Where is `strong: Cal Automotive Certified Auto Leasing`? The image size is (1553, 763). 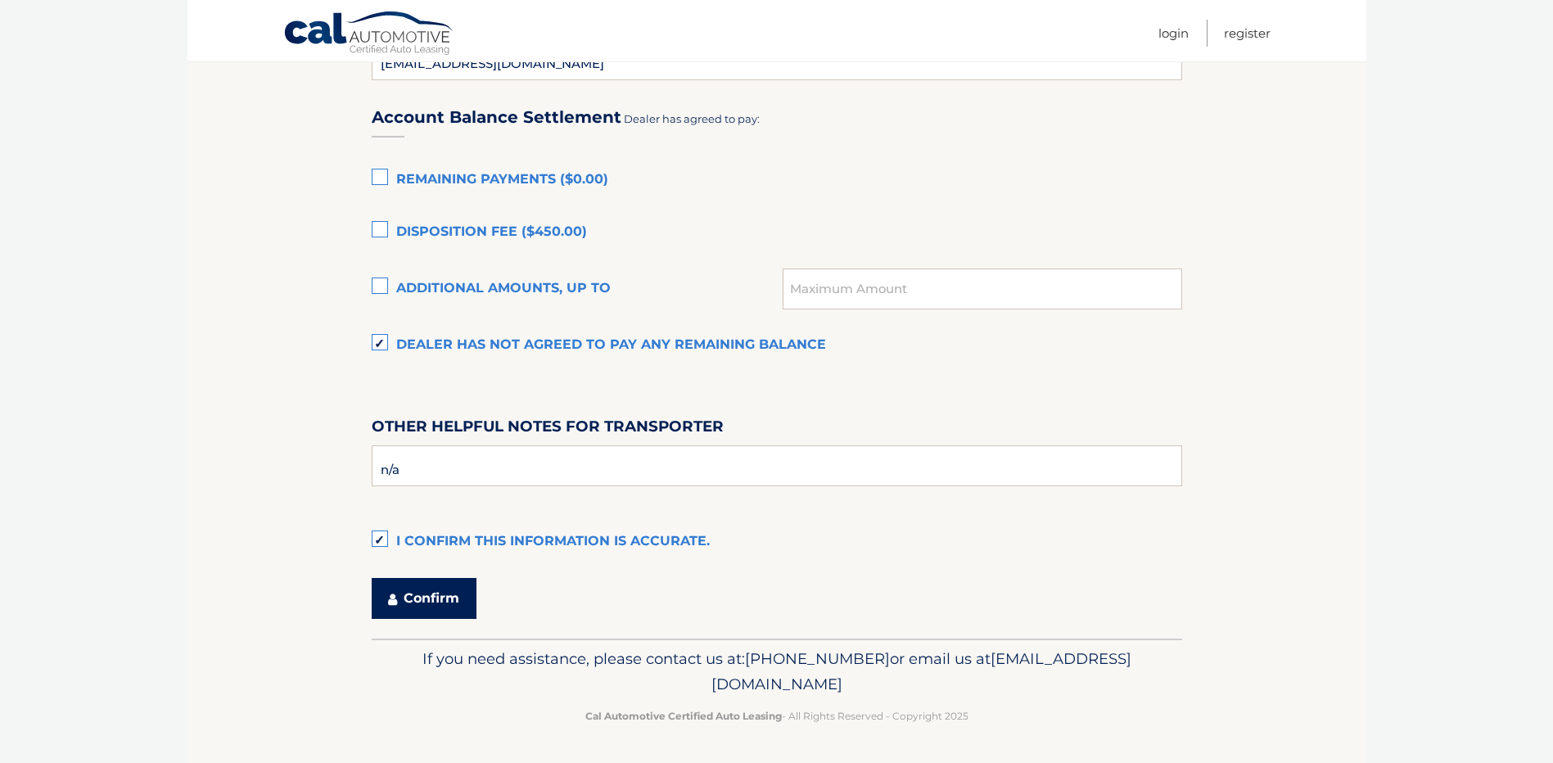
strong: Cal Automotive Certified Auto Leasing is located at coordinates (684, 716).